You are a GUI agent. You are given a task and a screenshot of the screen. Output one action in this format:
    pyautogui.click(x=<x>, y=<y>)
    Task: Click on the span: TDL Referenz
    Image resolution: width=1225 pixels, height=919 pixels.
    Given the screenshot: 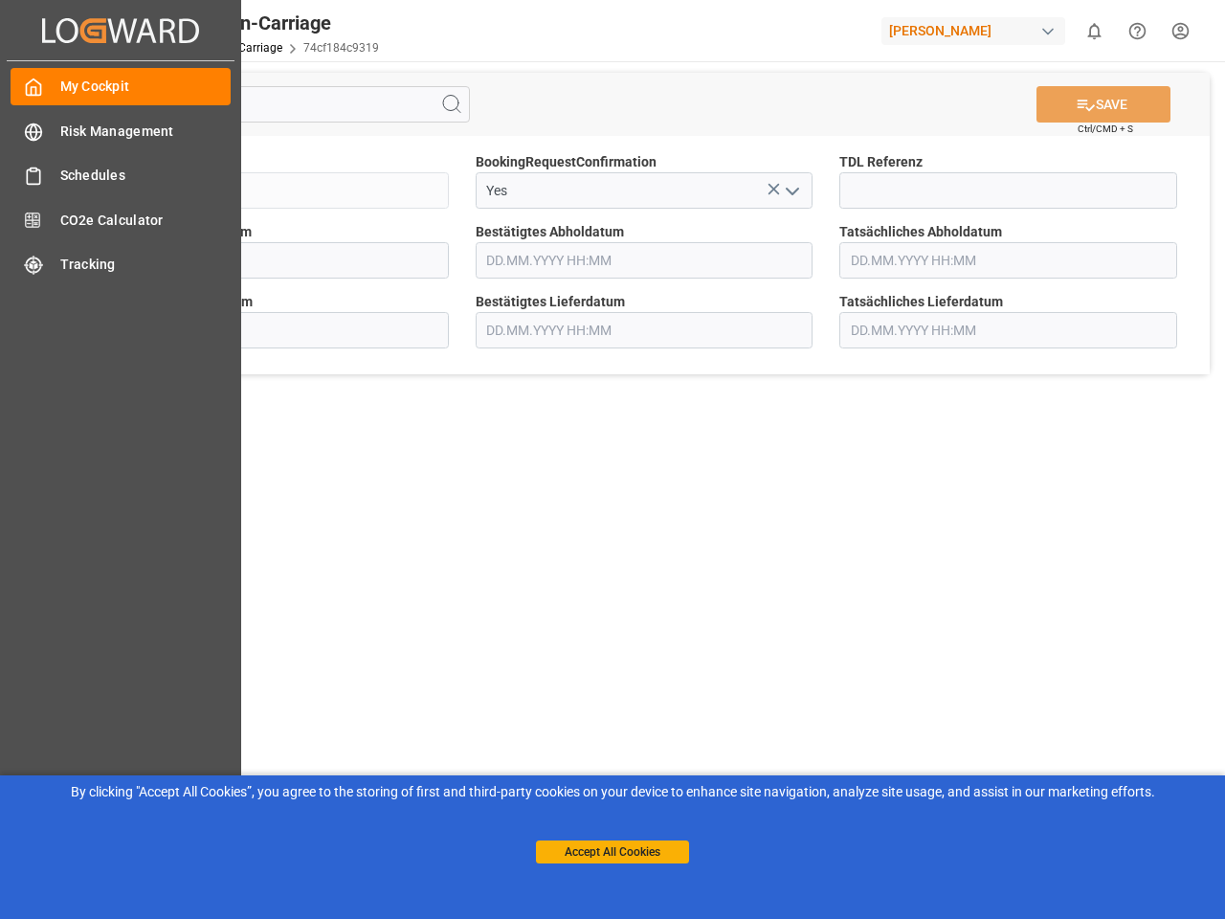 What is the action you would take?
    pyautogui.click(x=880, y=162)
    